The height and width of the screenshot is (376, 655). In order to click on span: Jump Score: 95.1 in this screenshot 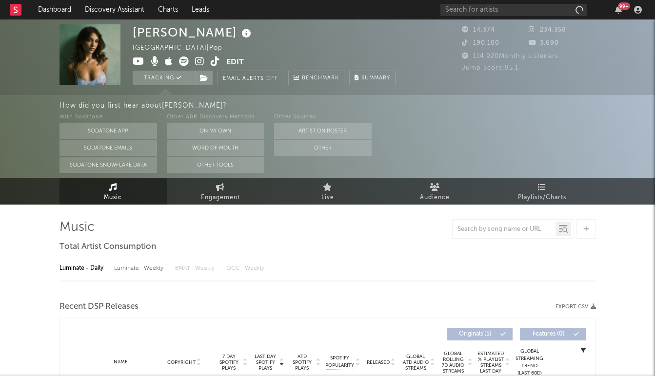, I will do `click(490, 68)`.